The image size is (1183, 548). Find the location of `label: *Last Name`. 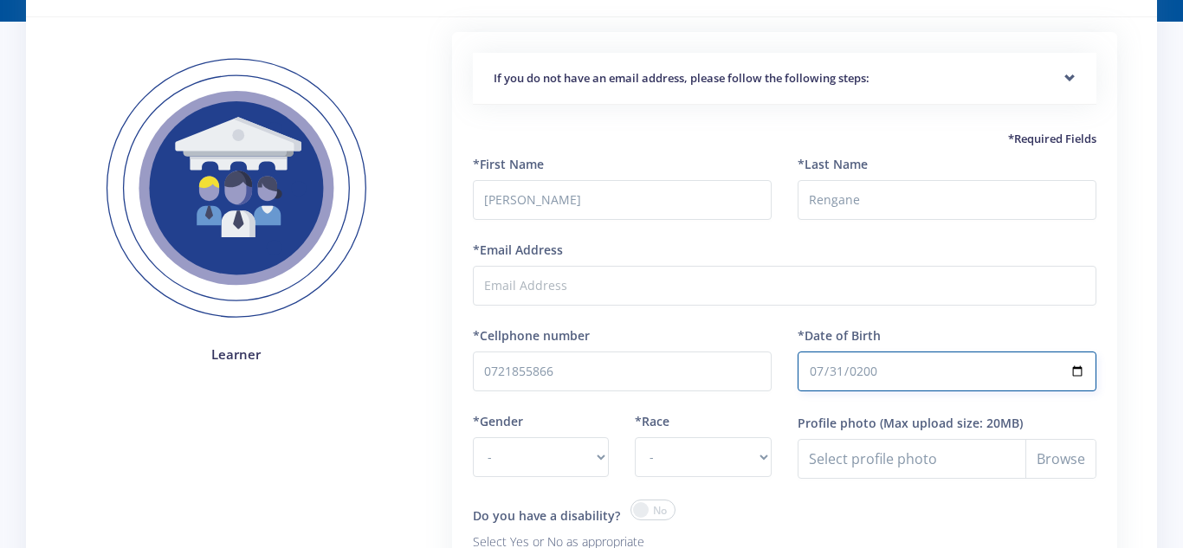

label: *Last Name is located at coordinates (832, 164).